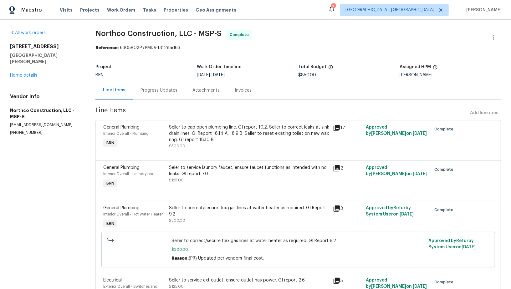 The width and height of the screenshot is (511, 289). What do you see at coordinates (23, 75) in the screenshot?
I see `a: Home details` at bounding box center [23, 75].